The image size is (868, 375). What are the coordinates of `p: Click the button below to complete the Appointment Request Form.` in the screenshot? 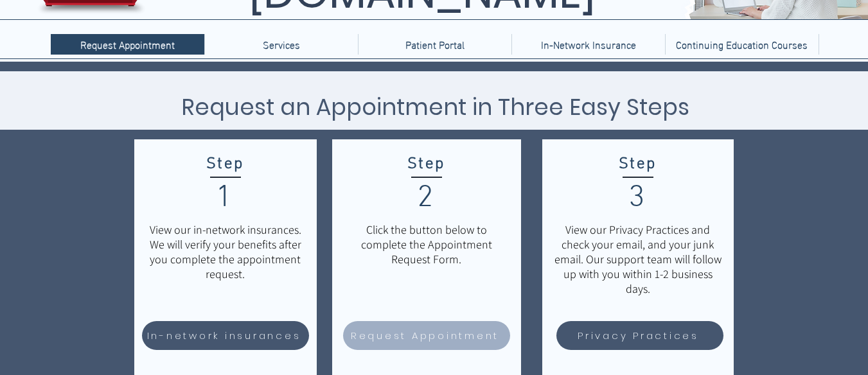 It's located at (427, 244).